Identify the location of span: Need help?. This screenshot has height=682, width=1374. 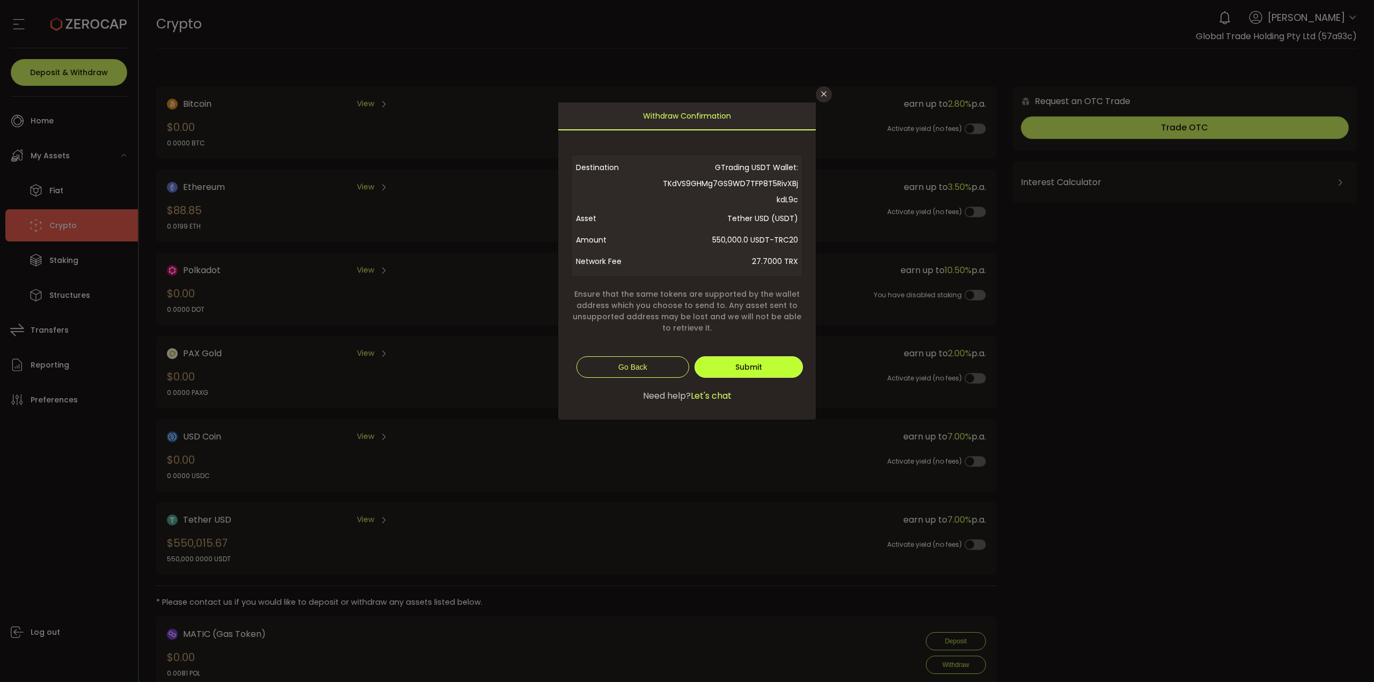
(666, 396).